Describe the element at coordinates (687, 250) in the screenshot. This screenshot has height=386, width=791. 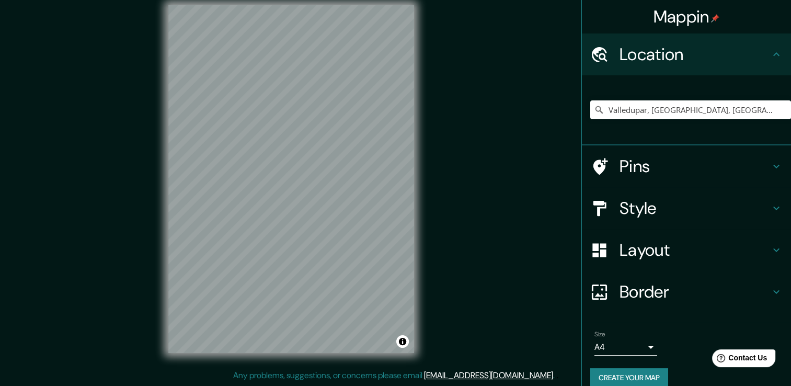
I see `div: Layout` at that location.